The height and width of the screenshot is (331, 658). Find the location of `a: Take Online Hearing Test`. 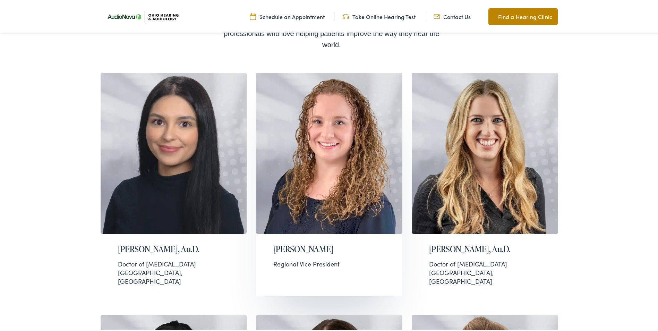

a: Take Online Hearing Test is located at coordinates (379, 15).